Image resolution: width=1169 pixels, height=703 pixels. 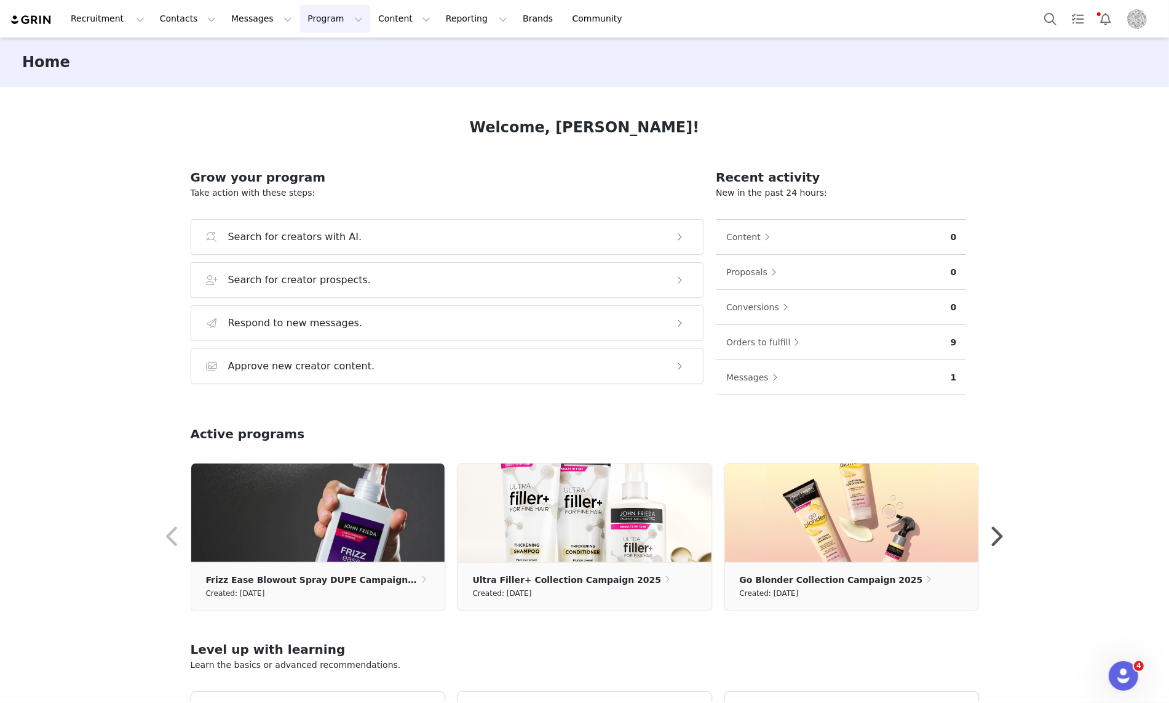 What do you see at coordinates (300, 280) in the screenshot?
I see `h3: Search for creator prospects.` at bounding box center [300, 280].